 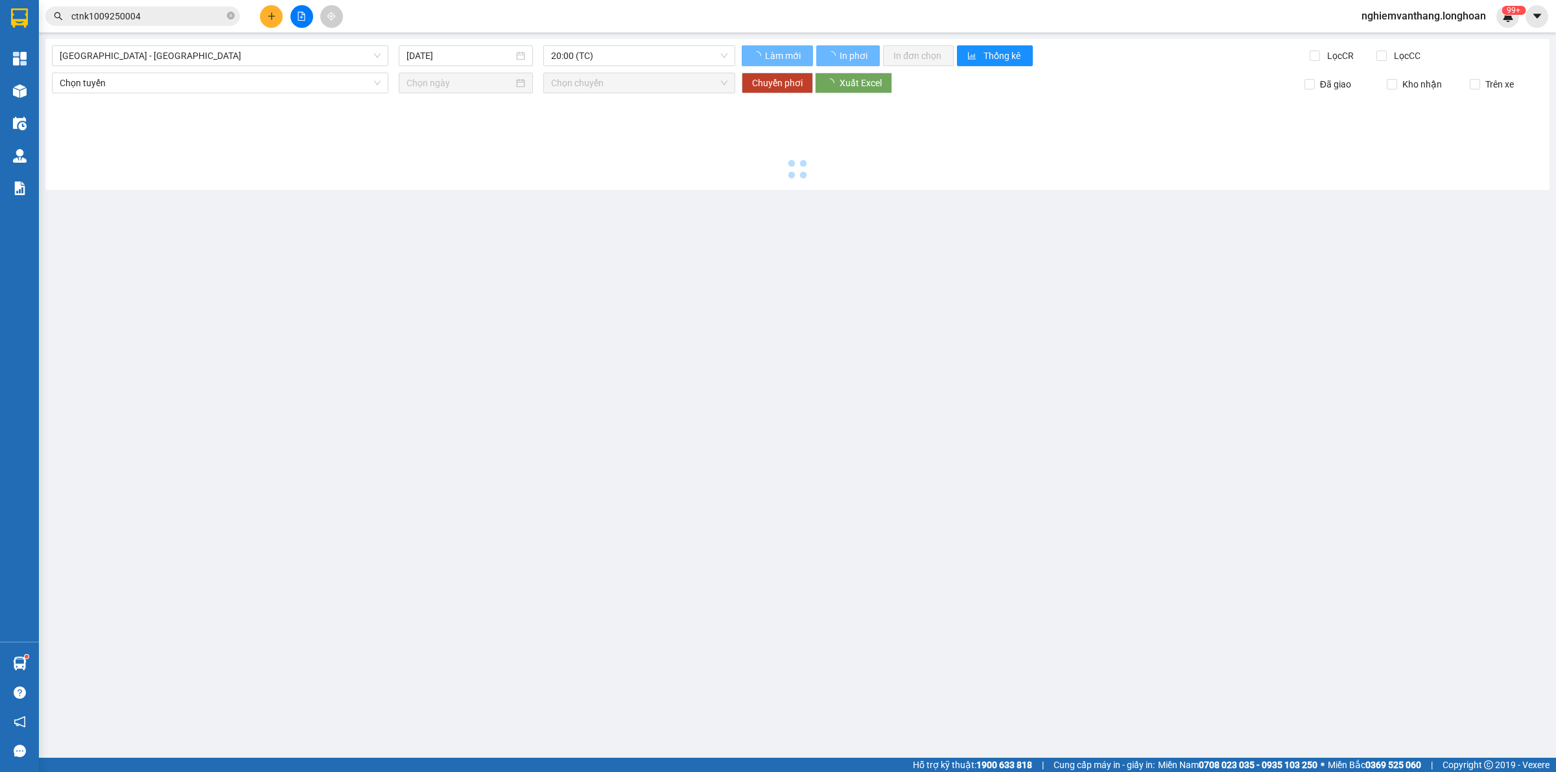 What do you see at coordinates (1004, 765) in the screenshot?
I see `strong: 1900 633 818` at bounding box center [1004, 765].